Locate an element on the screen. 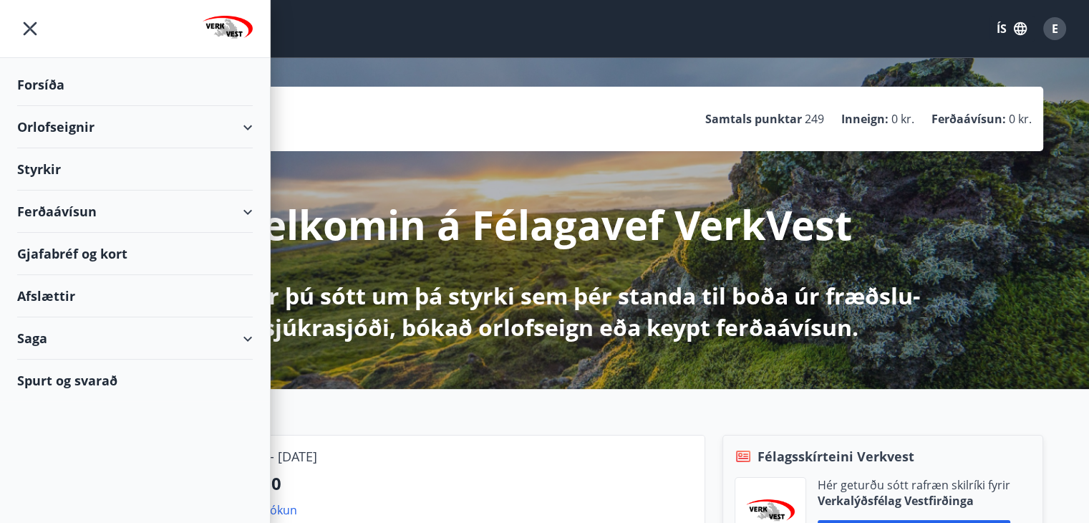  img: union_logo is located at coordinates (228, 30).